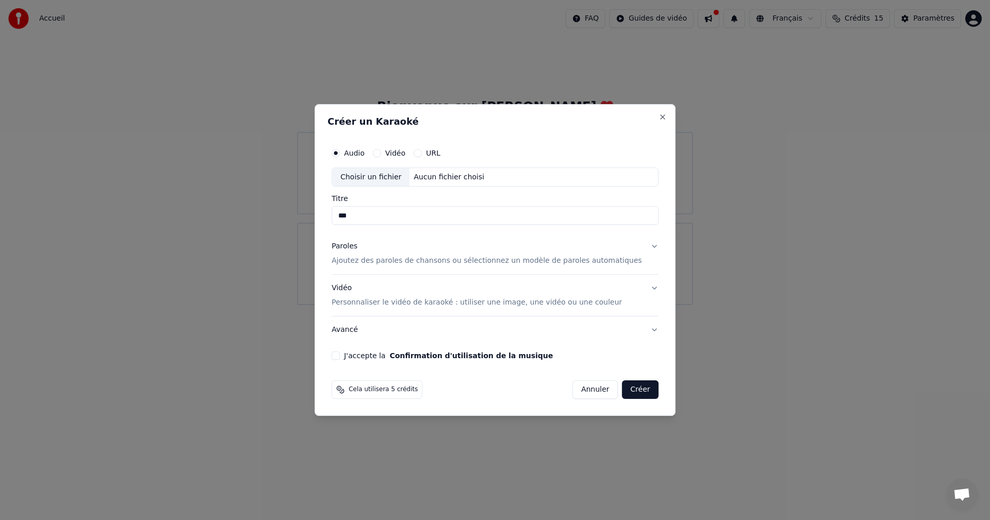 The height and width of the screenshot is (520, 990). Describe the element at coordinates (354, 153) in the screenshot. I see `label: Audio` at that location.